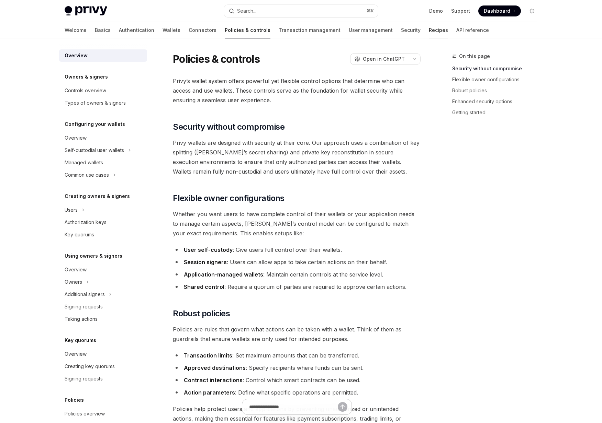 The image size is (602, 423). I want to click on li: : Maintain certain controls at the service level., so click(296, 275).